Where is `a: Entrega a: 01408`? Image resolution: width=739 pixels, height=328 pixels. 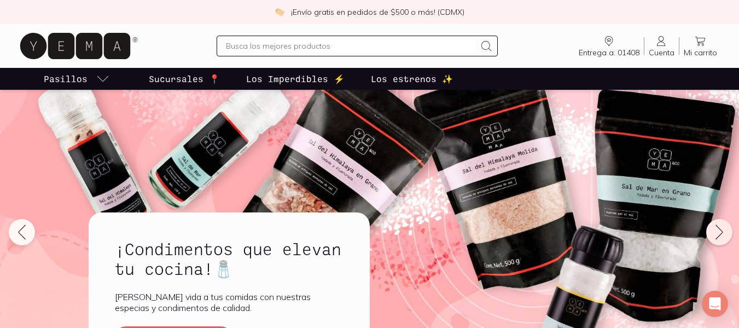
a: Entrega a: 01408 is located at coordinates (609, 46).